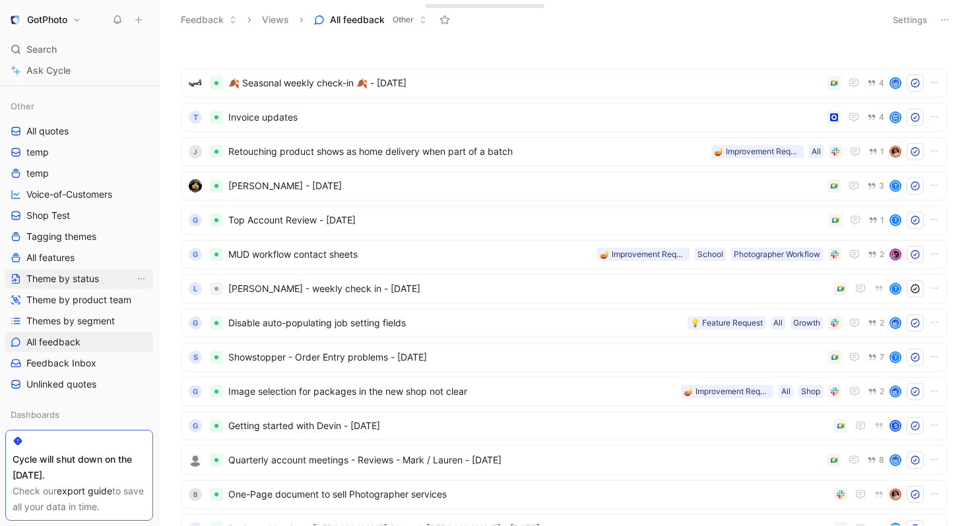 This screenshot has height=526, width=970. Describe the element at coordinates (195, 460) in the screenshot. I see `img: 0f080b57b96cc19e06c41f8b4edcc656.jpg` at that location.